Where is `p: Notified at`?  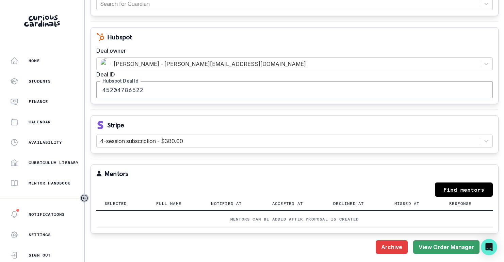 p: Notified at is located at coordinates (226, 204).